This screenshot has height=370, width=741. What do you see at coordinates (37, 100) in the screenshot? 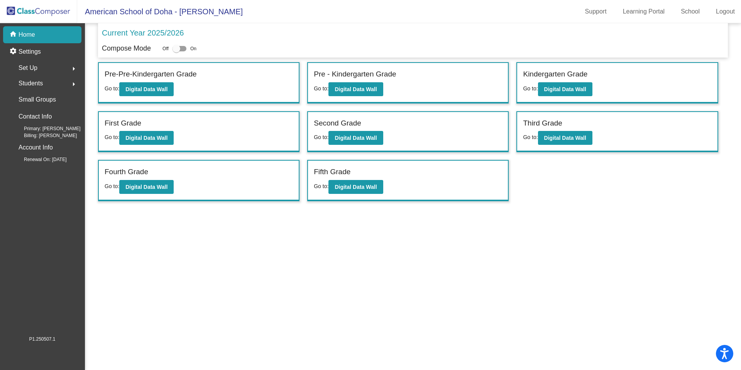
I see `p: Small Groups` at bounding box center [37, 100].